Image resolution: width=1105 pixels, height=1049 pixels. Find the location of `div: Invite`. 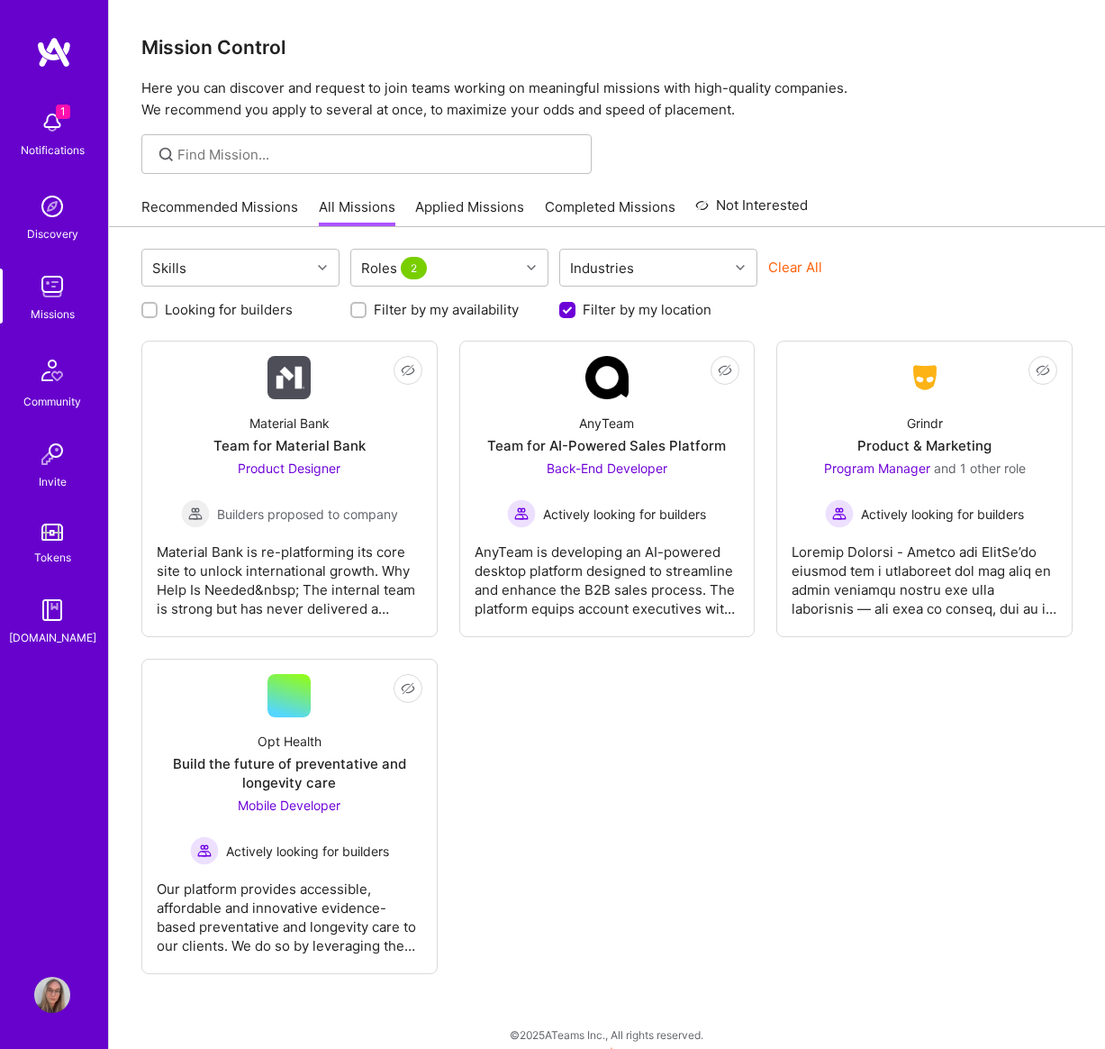

div: Invite is located at coordinates (52, 481).